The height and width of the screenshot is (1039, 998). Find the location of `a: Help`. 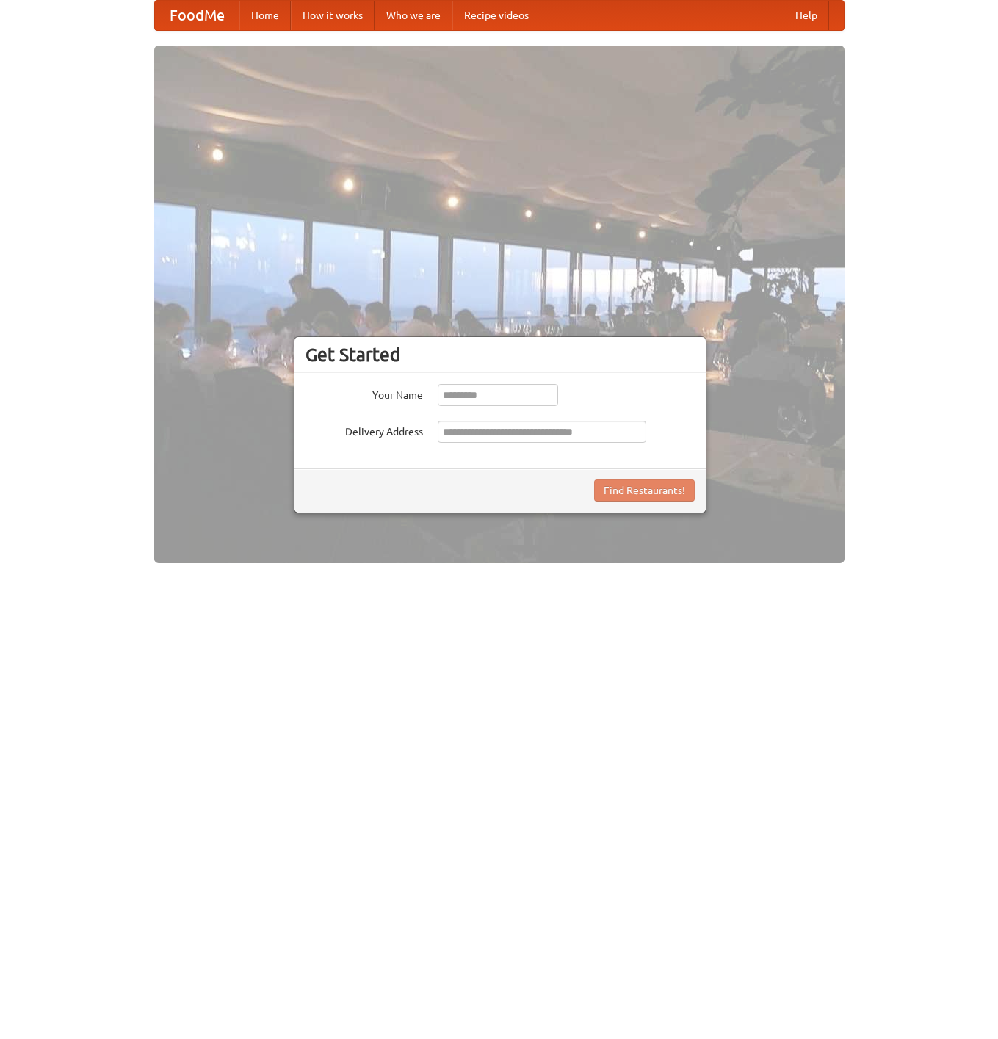

a: Help is located at coordinates (806, 15).